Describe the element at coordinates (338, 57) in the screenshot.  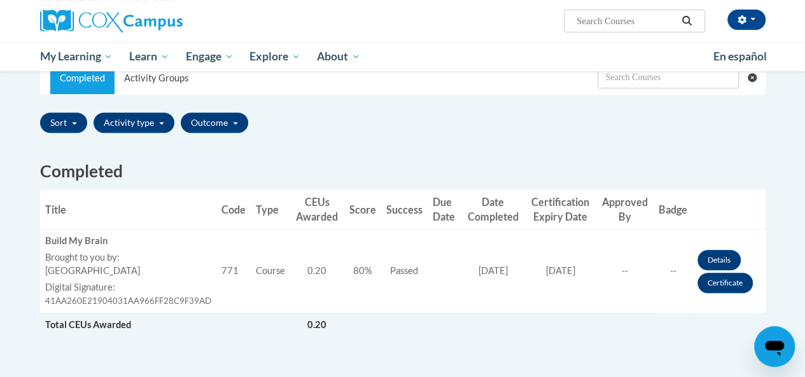
I see `span: About` at that location.